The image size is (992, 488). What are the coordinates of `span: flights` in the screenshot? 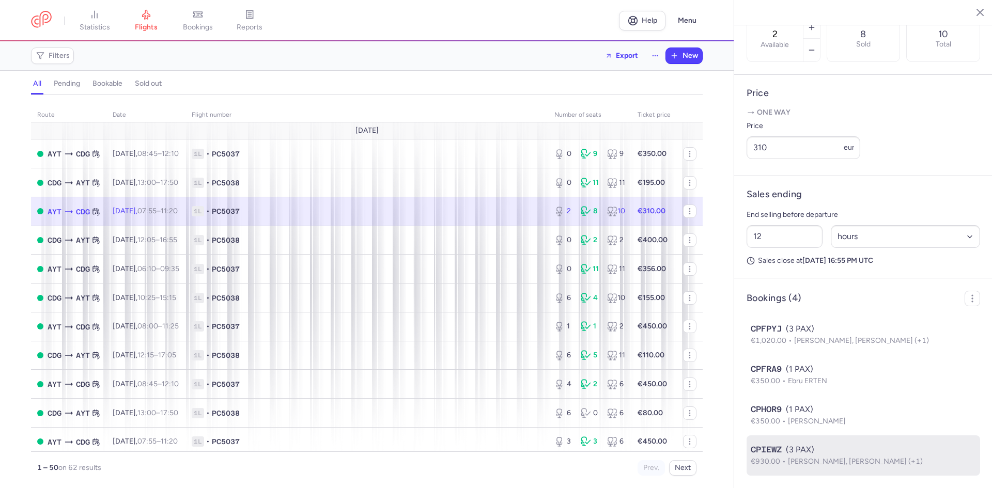 It's located at (146, 27).